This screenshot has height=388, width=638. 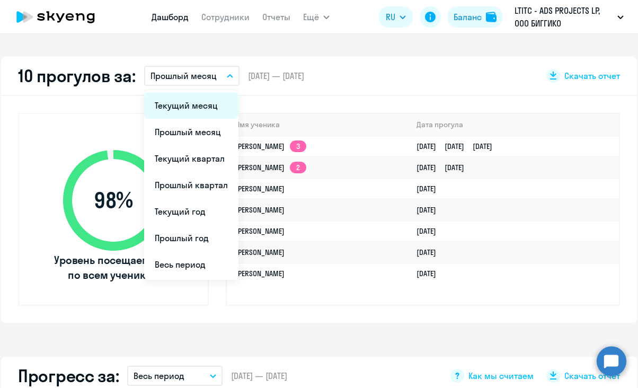 What do you see at coordinates (311, 17) in the screenshot?
I see `span: Ещё` at bounding box center [311, 17].